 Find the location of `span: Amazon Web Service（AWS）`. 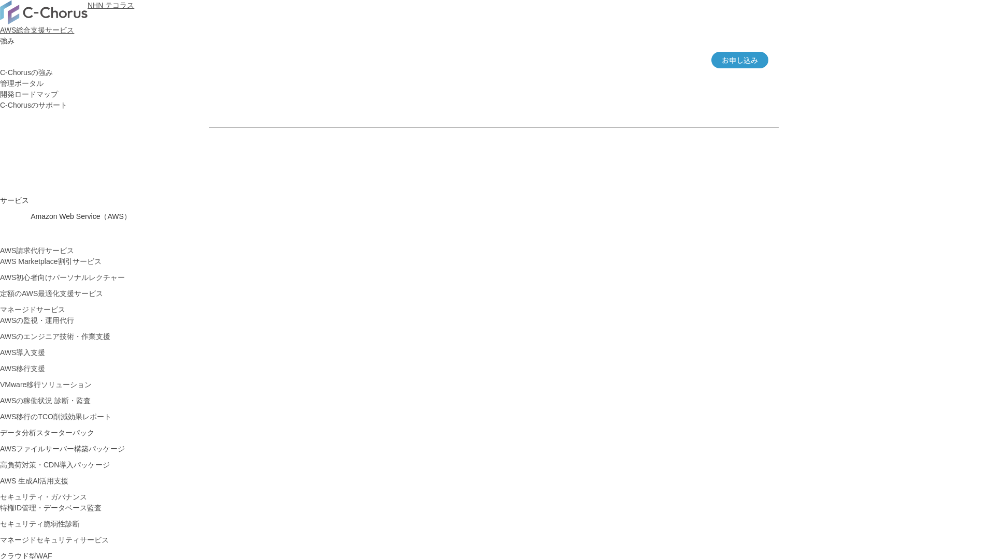

span: Amazon Web Service（AWS） is located at coordinates (81, 217).